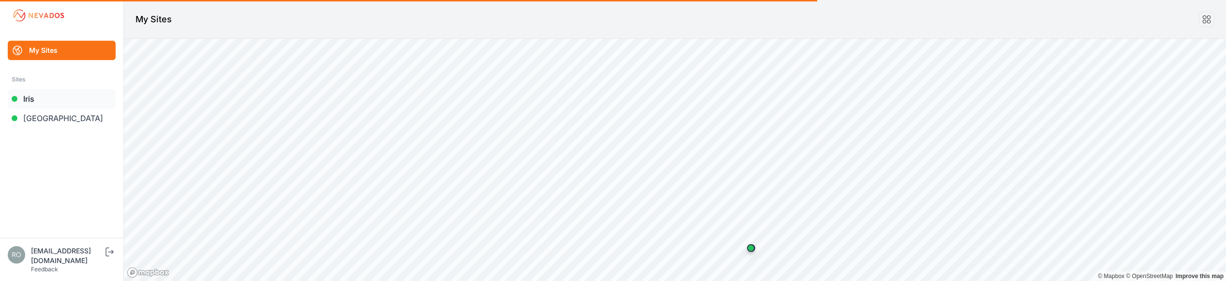 The height and width of the screenshot is (281, 1226). I want to click on a: Iris, so click(61, 99).